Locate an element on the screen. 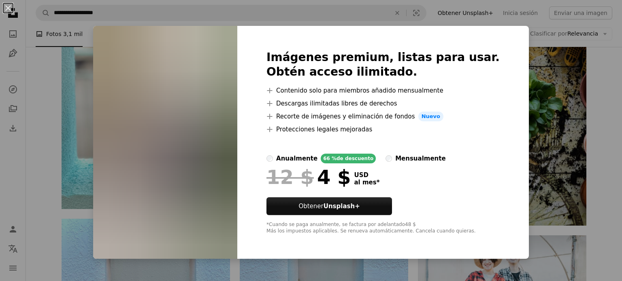 This screenshot has width=622, height=281. button: ObtenerUnsplash+ is located at coordinates (329, 207).